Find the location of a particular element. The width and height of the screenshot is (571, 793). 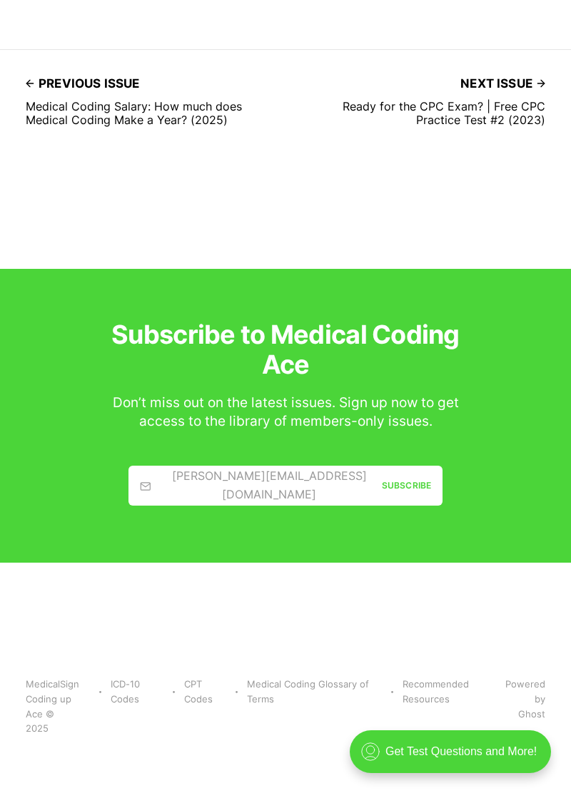

span: Next issue is located at coordinates (502, 83).